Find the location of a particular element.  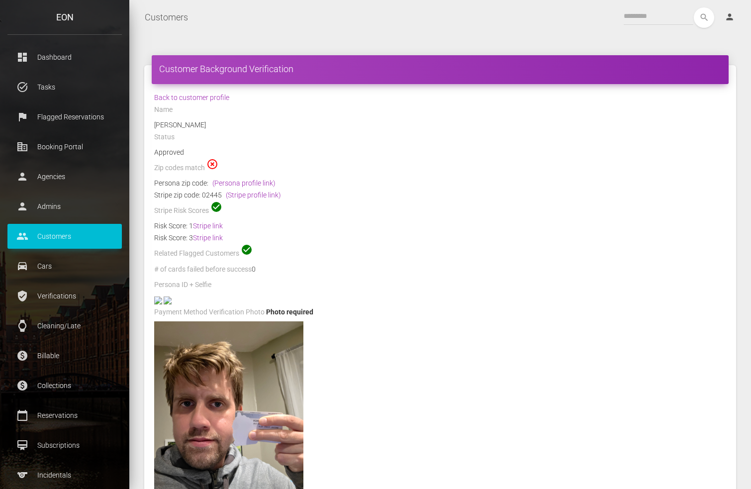

p: Agencies is located at coordinates (65, 176).